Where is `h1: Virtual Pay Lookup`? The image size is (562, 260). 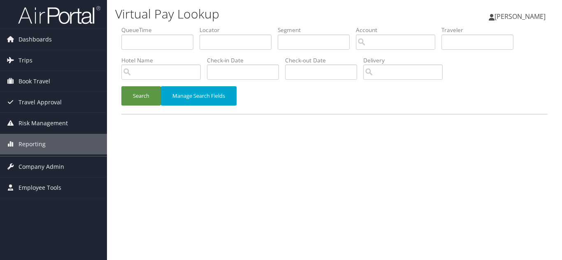 h1: Virtual Pay Lookup is located at coordinates (261, 14).